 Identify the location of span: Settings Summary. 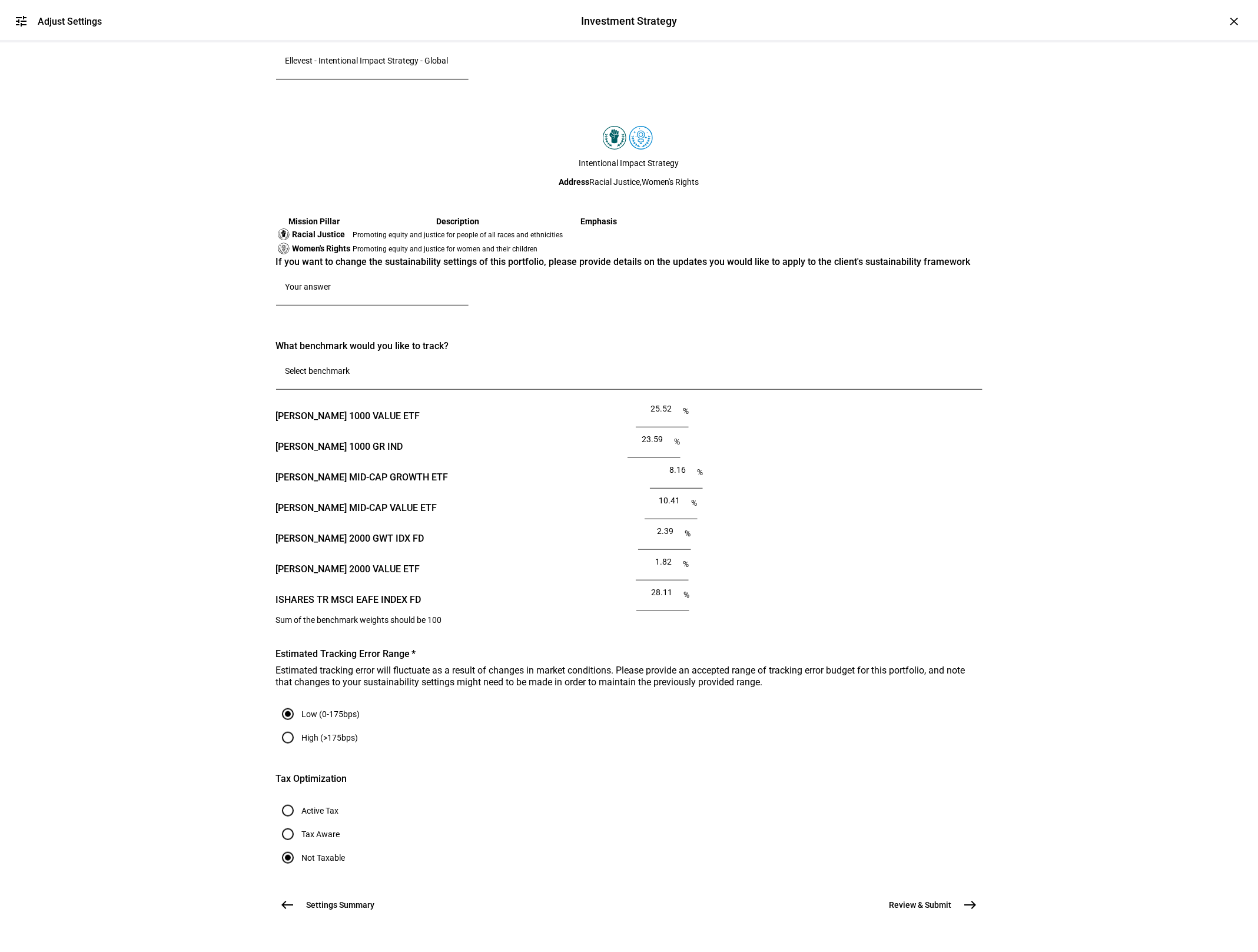
(341, 905).